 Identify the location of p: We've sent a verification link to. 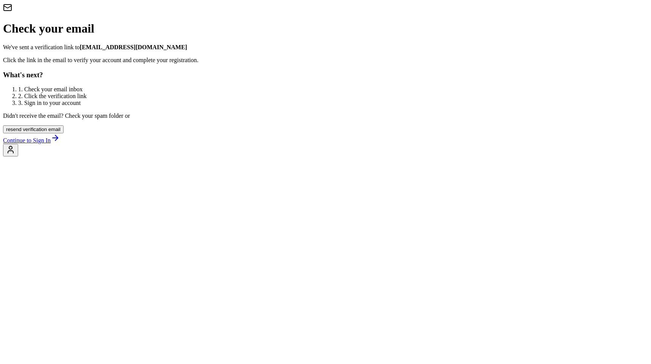
(325, 47).